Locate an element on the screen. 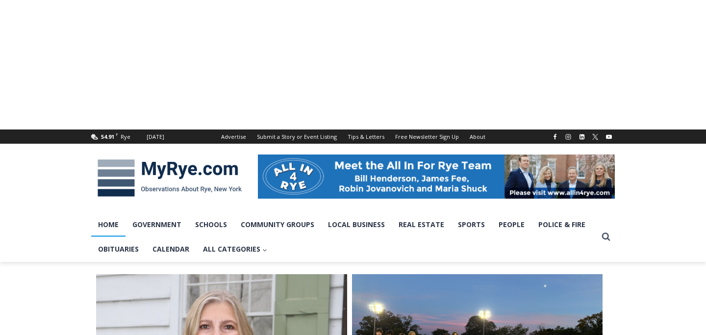  a: All in for Rye is located at coordinates (436, 177).